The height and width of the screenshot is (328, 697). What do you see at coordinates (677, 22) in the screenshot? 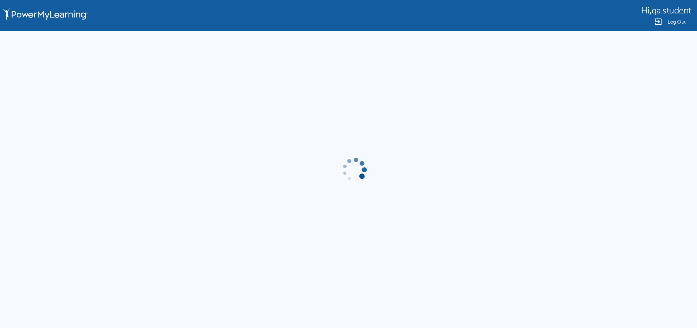
I see `span: Log Out` at bounding box center [677, 22].